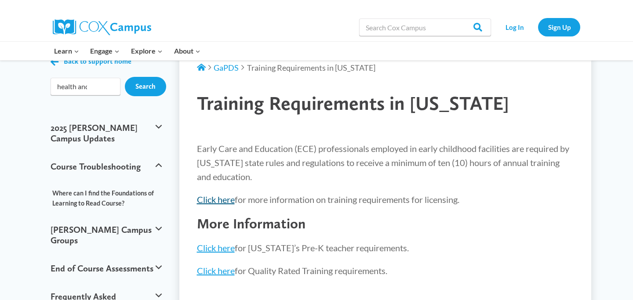 The height and width of the screenshot is (300, 633). Describe the element at coordinates (385, 163) in the screenshot. I see `p: Early Care and Education (ECE) professionals employed in early childhood facilities are required ...` at that location.